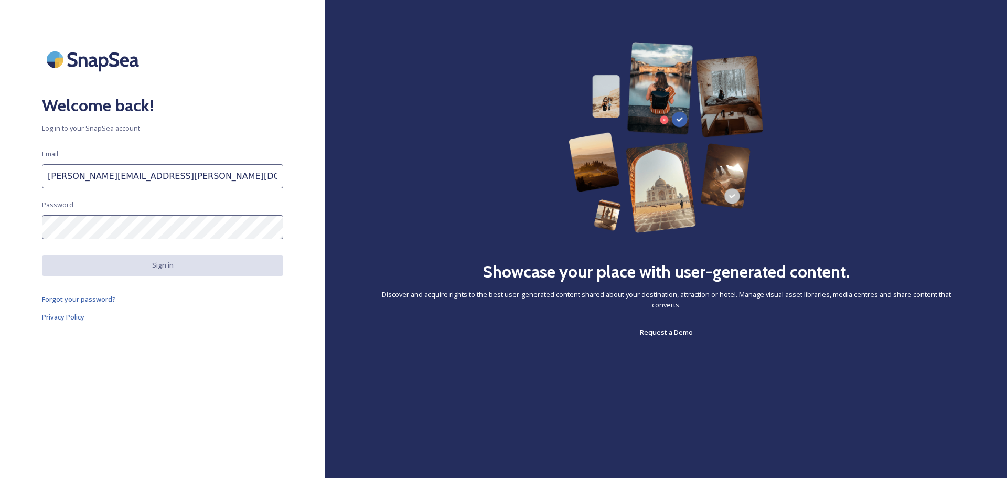 The image size is (1007, 478). What do you see at coordinates (63, 317) in the screenshot?
I see `span: Privacy Policy` at bounding box center [63, 317].